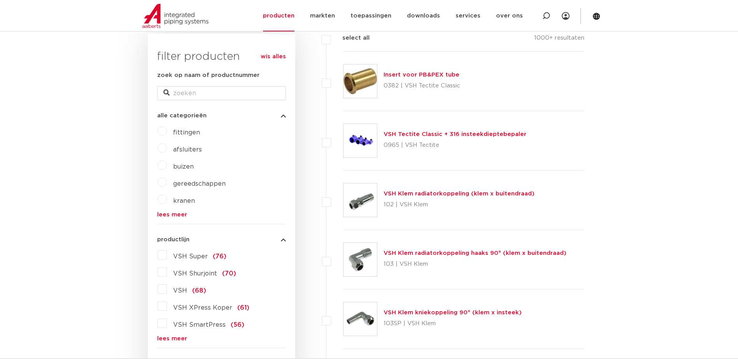  What do you see at coordinates (273, 57) in the screenshot?
I see `a: wis alles` at bounding box center [273, 57].